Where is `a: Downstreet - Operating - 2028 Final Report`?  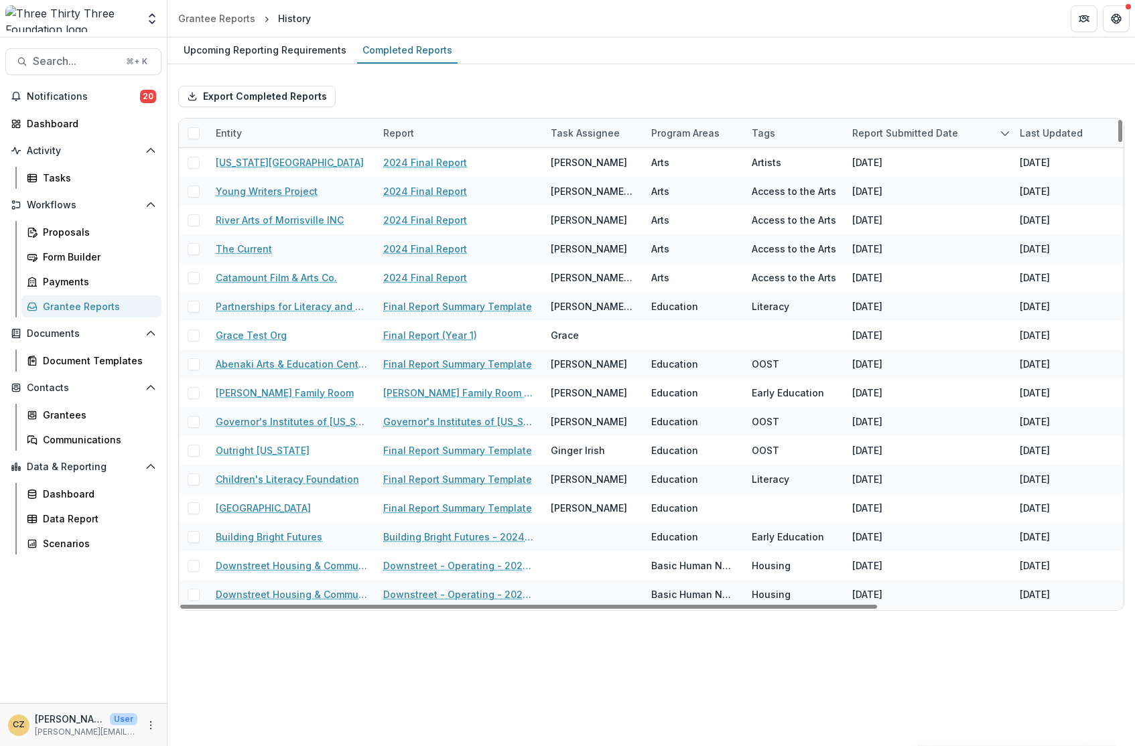
a: Downstreet - Operating - 2028 Final Report is located at coordinates (459, 566).